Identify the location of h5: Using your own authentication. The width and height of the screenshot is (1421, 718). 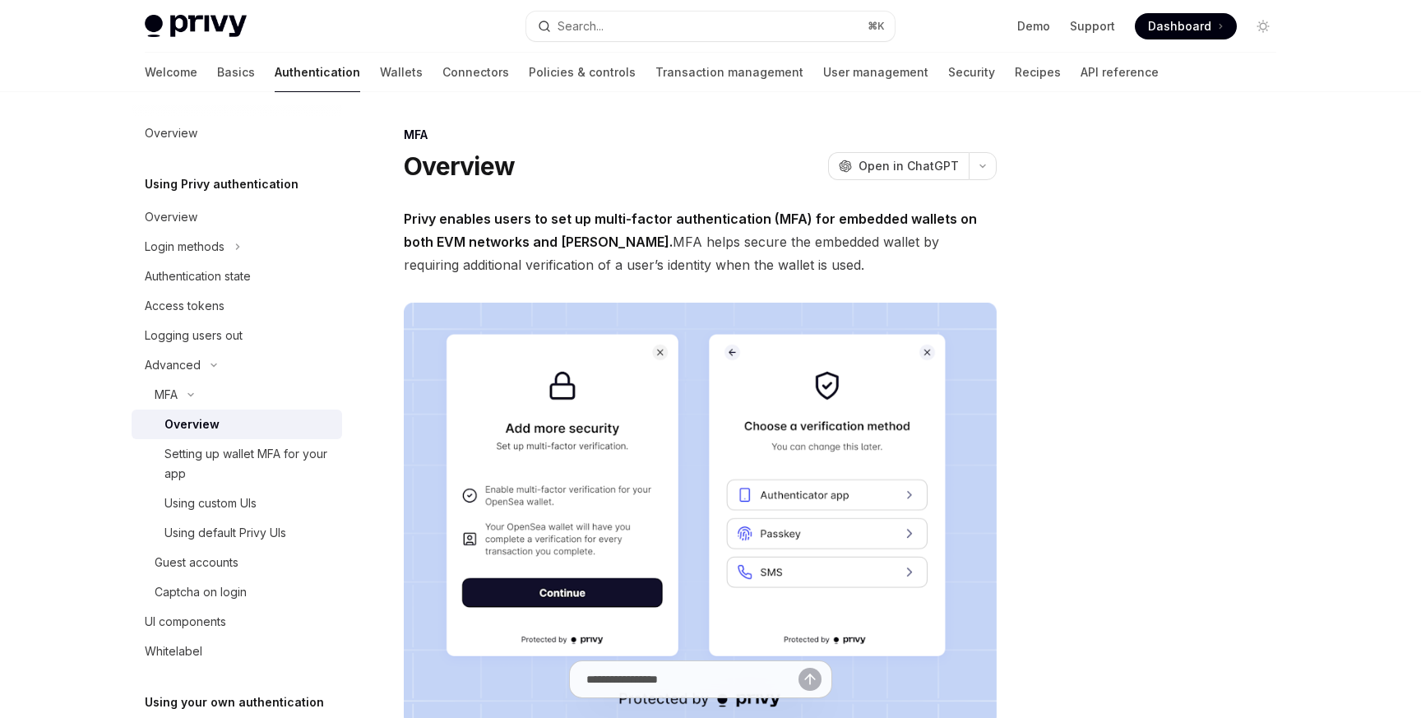
(234, 702).